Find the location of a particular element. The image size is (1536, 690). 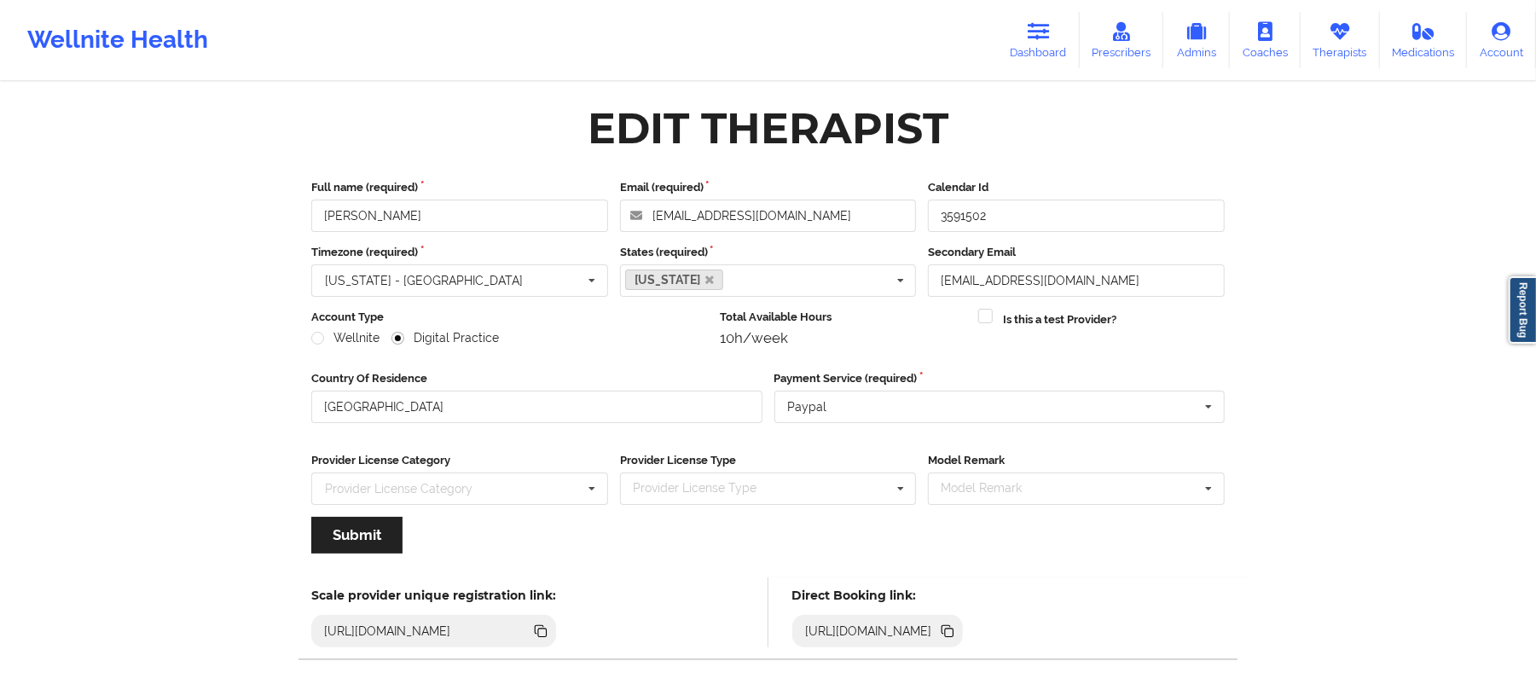

div: Model Remark is located at coordinates (991, 488).